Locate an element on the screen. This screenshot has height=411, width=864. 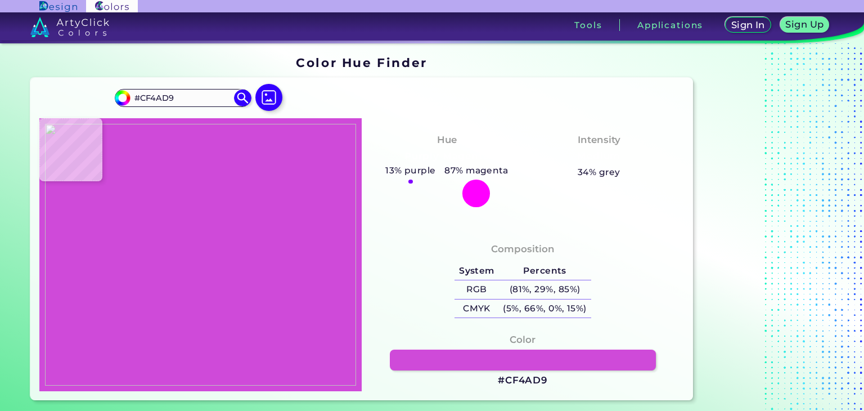
img: icon picture is located at coordinates (269, 97).